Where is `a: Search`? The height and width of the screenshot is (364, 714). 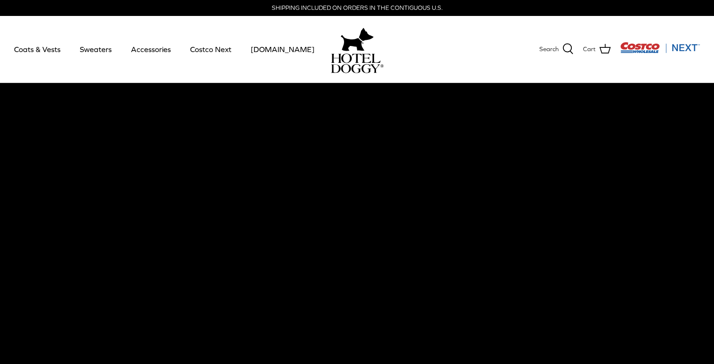
a: Search is located at coordinates (556, 49).